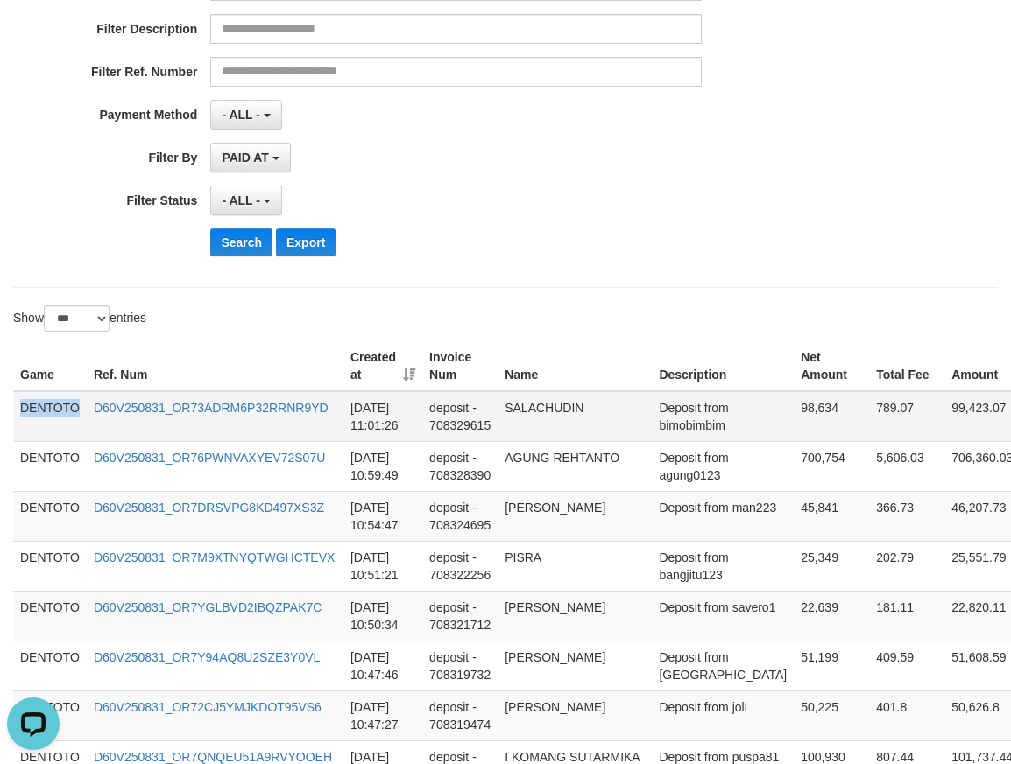 This screenshot has height=764, width=1011. What do you see at coordinates (831, 616) in the screenshot?
I see `td: 22,639` at bounding box center [831, 616].